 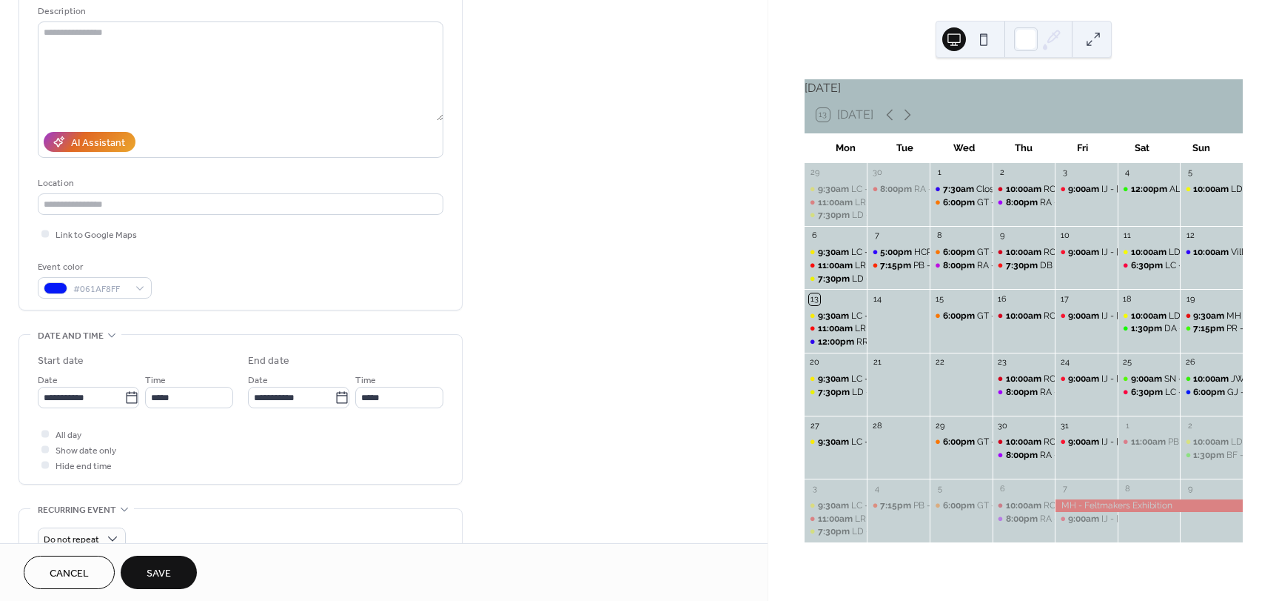 What do you see at coordinates (940, 298) in the screenshot?
I see `div: 15` at bounding box center [940, 298].